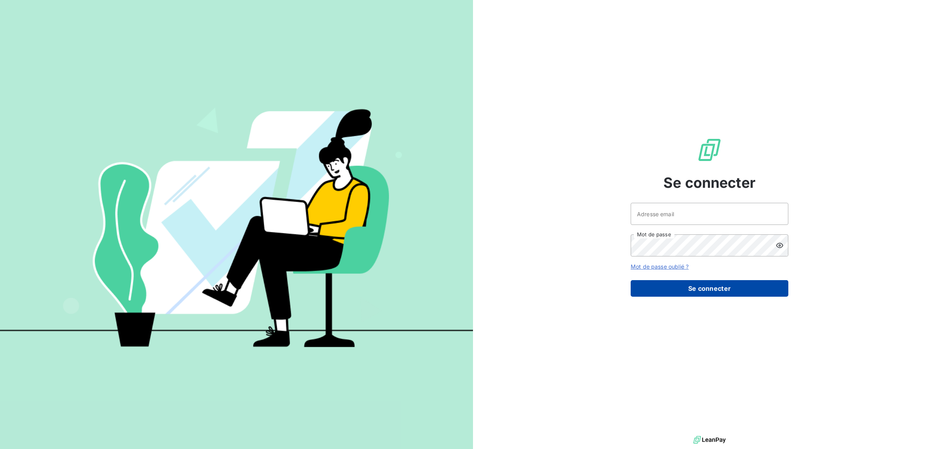  What do you see at coordinates (710, 150) in the screenshot?
I see `img: Logo LeanPay` at bounding box center [710, 150].